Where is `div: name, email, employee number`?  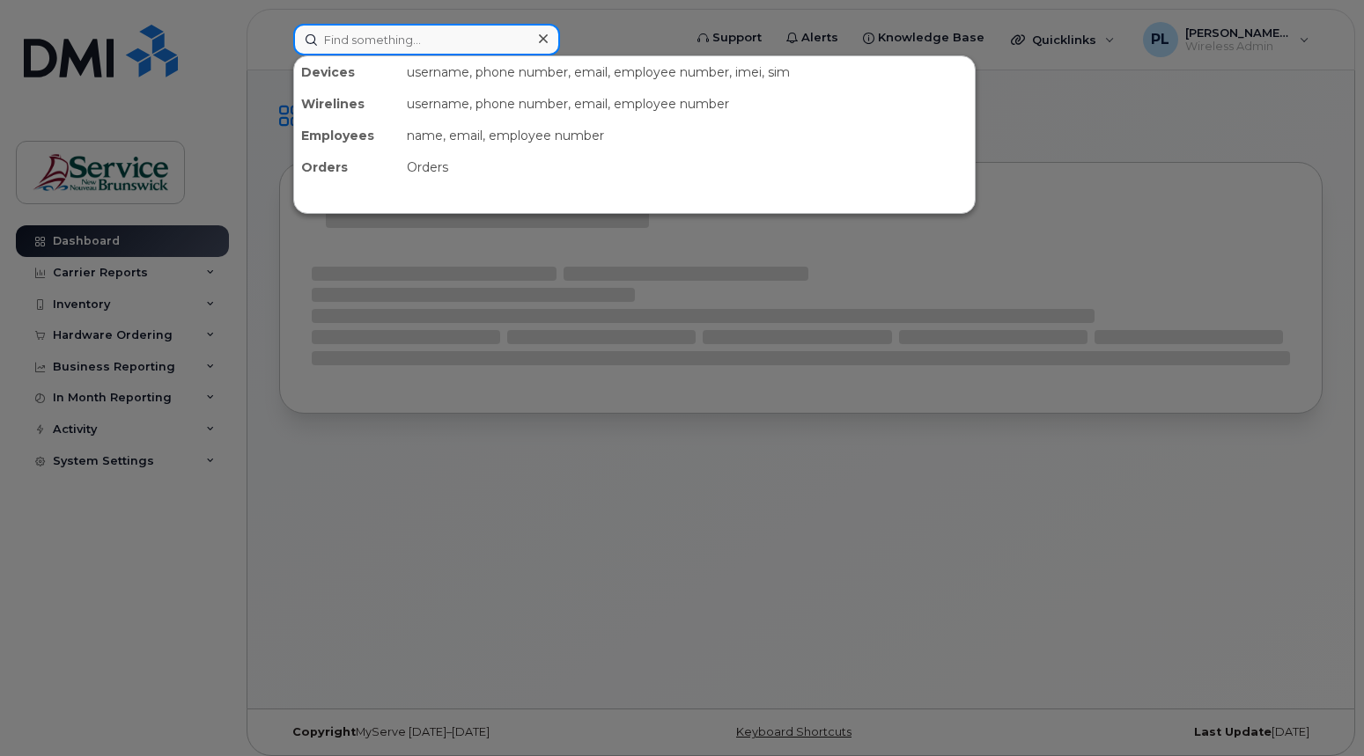
div: name, email, employee number is located at coordinates (687, 136).